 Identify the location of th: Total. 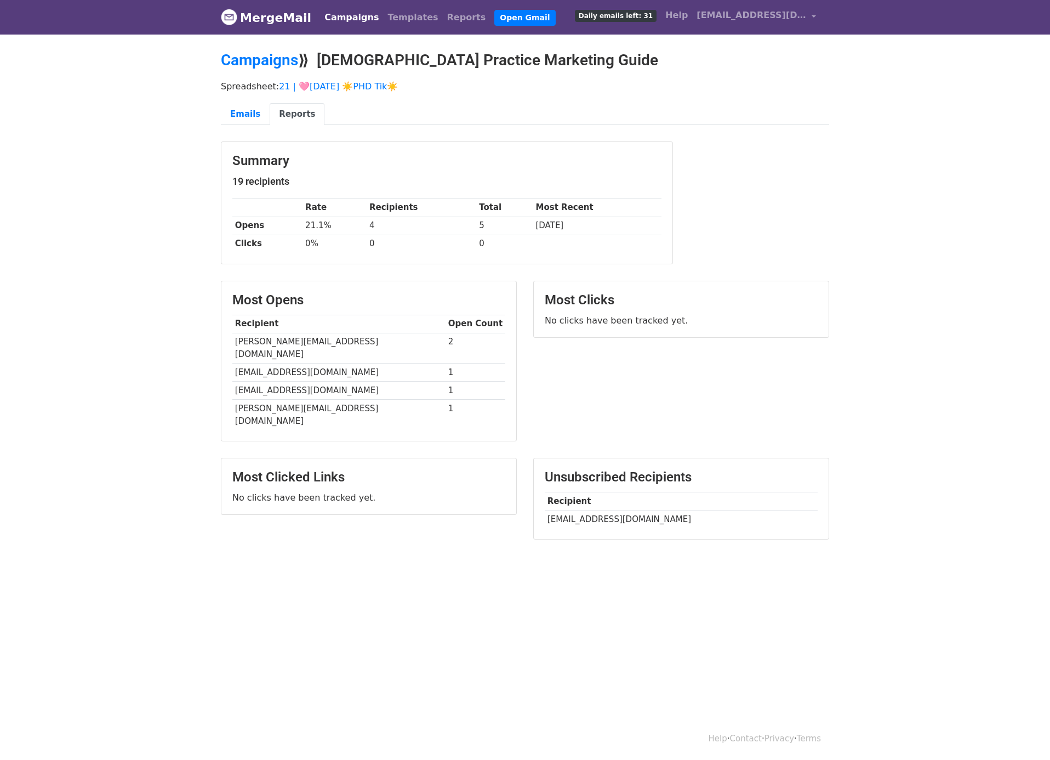
(504, 207).